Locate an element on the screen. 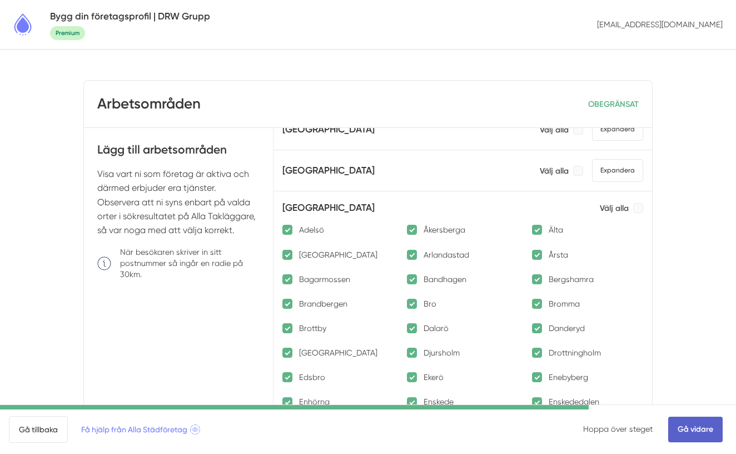  p: Åkersberga is located at coordinates (444, 230).